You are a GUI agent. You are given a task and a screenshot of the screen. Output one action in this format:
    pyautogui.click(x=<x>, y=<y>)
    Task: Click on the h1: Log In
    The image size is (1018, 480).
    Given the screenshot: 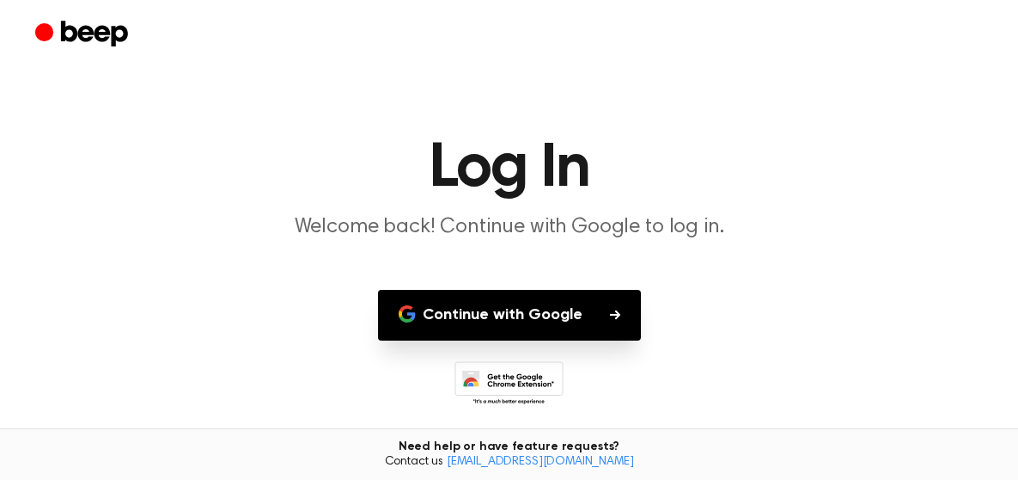 What is the action you would take?
    pyautogui.click(x=510, y=168)
    